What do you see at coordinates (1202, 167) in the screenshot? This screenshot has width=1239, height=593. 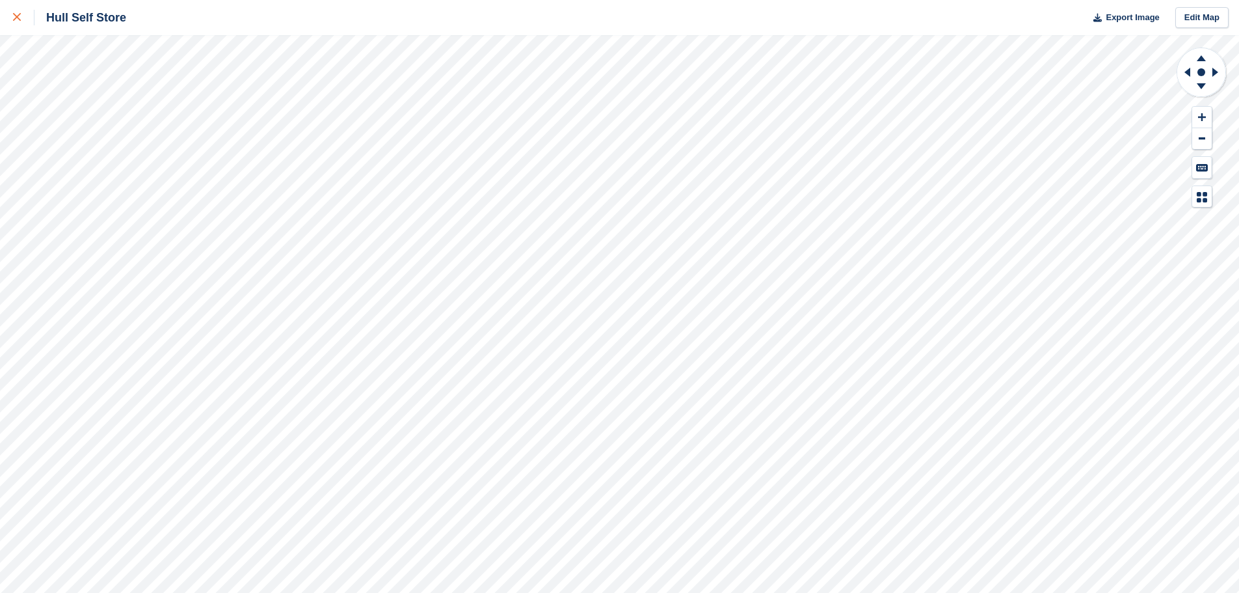 I see `button: Keyboard Shortcuts` at bounding box center [1202, 167].